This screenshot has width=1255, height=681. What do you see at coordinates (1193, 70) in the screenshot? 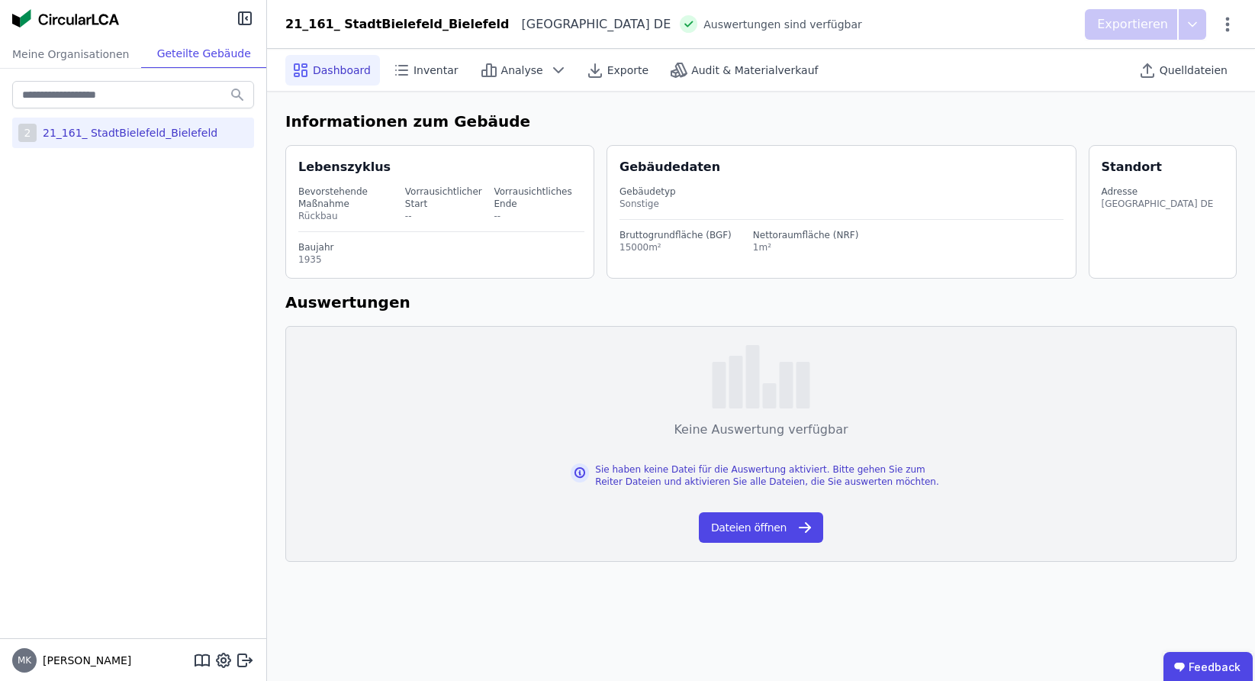
I see `span: Quelldateien` at bounding box center [1193, 70].